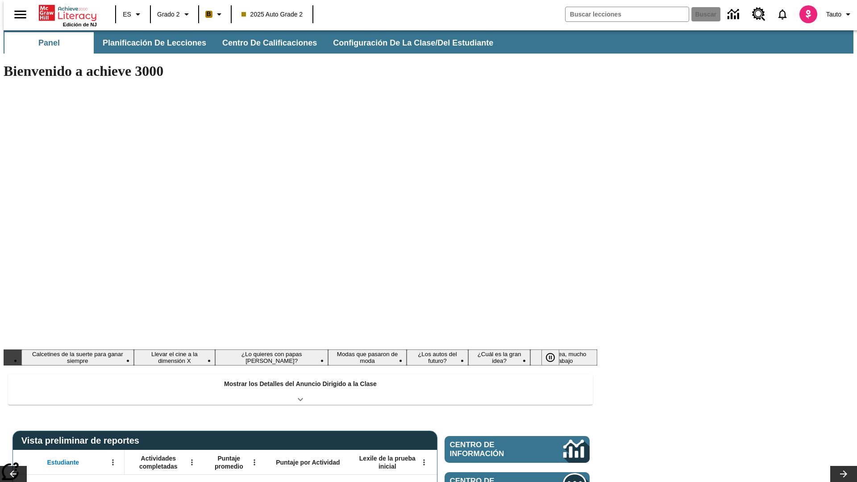  I want to click on span: Puntaje promedio, so click(229, 463).